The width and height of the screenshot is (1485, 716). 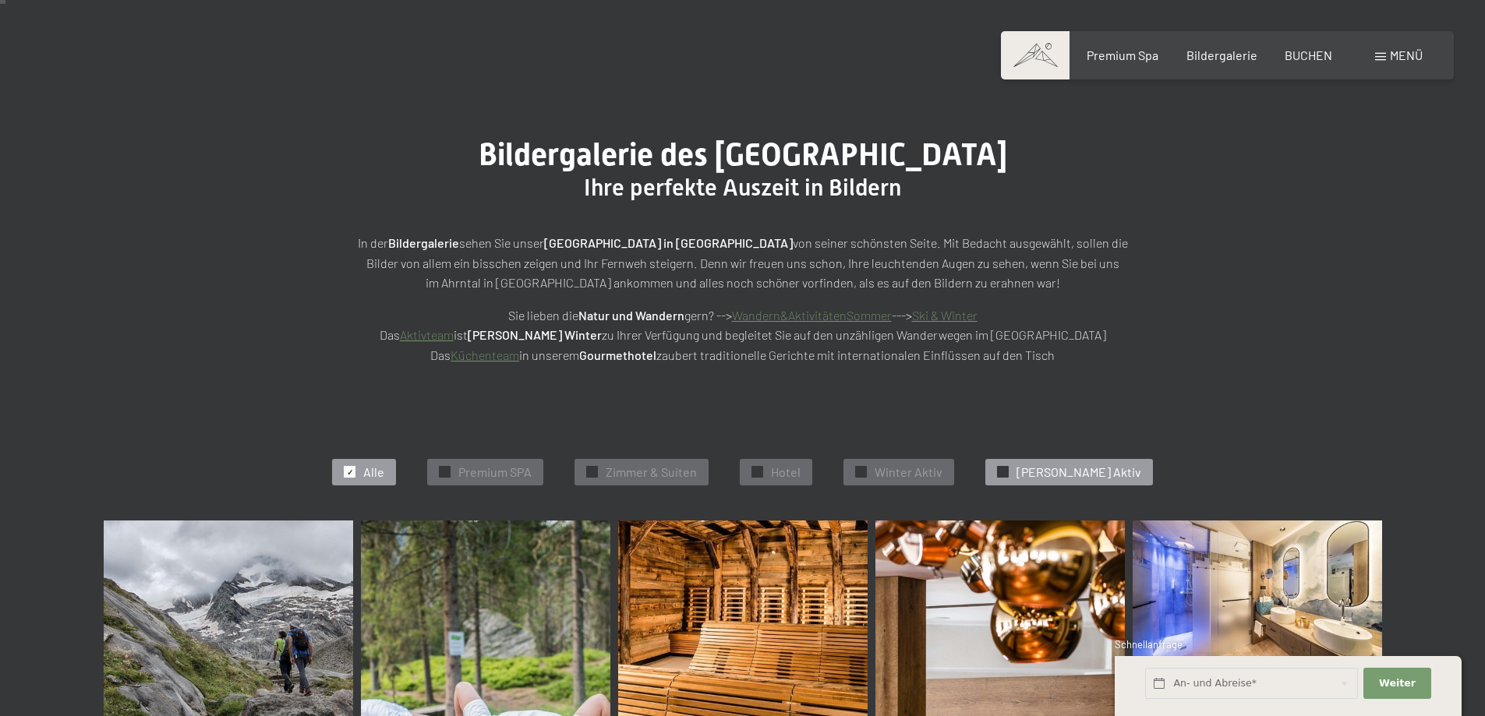 I want to click on a: Küchenteam, so click(x=485, y=355).